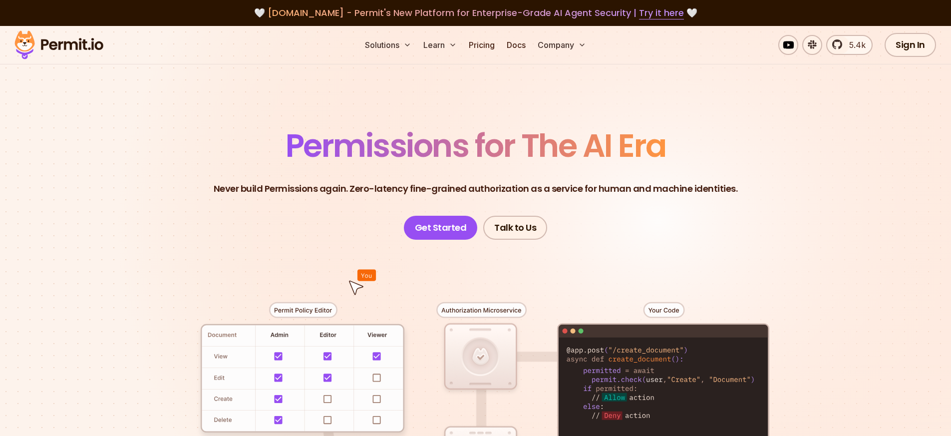  Describe the element at coordinates (661, 13) in the screenshot. I see `a: Try it here` at that location.